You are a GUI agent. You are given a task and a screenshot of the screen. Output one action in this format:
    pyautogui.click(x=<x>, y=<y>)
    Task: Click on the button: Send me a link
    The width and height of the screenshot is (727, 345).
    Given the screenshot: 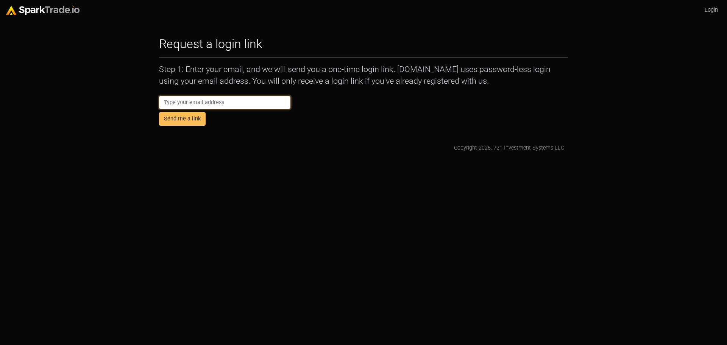 What is the action you would take?
    pyautogui.click(x=182, y=119)
    